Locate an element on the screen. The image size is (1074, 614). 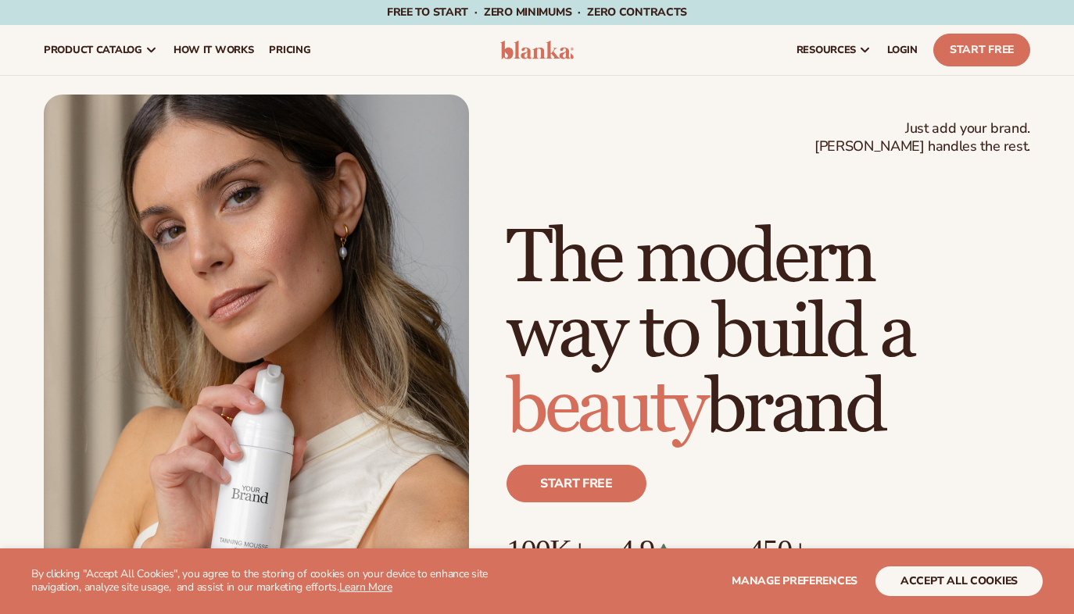
a: resources is located at coordinates (834, 50).